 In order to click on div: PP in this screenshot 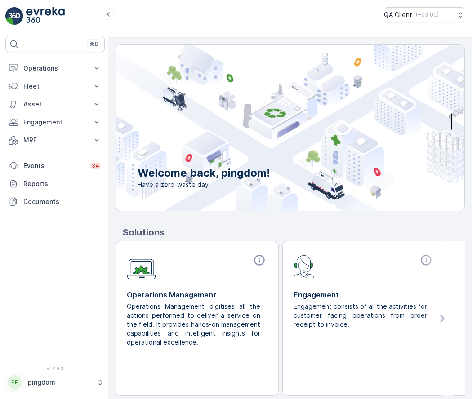, I will do `click(15, 382)`.